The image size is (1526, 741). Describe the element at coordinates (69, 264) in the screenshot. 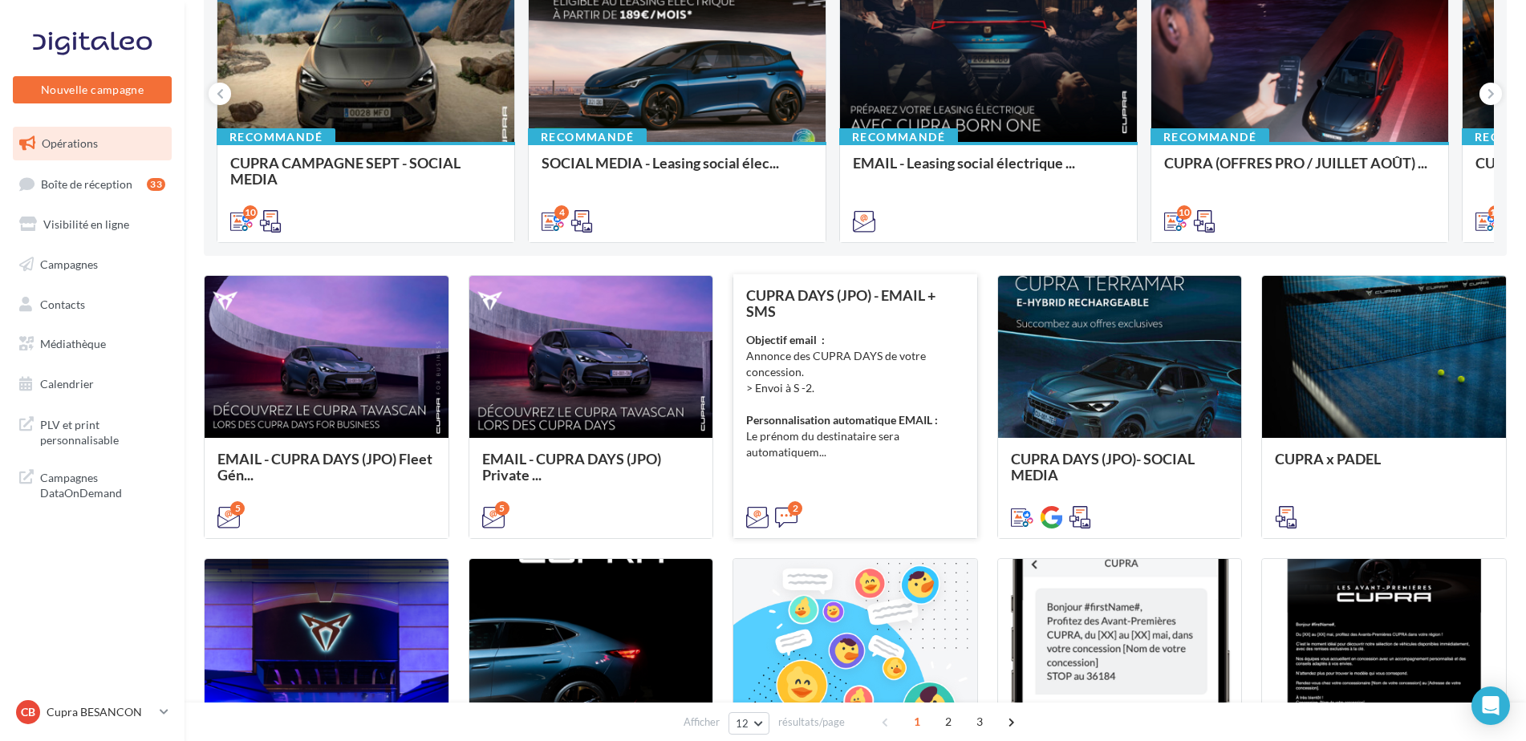

I see `span: Campagnes` at that location.